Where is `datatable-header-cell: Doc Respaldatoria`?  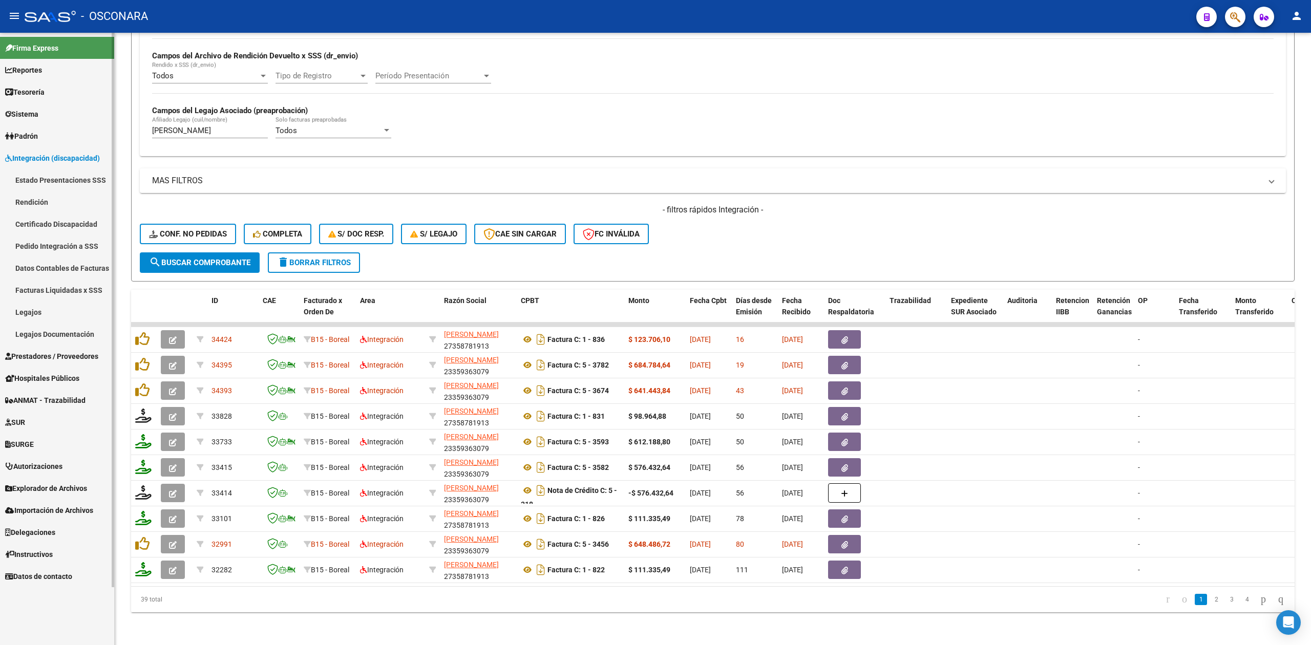 datatable-header-cell: Doc Respaldatoria is located at coordinates (855, 312).